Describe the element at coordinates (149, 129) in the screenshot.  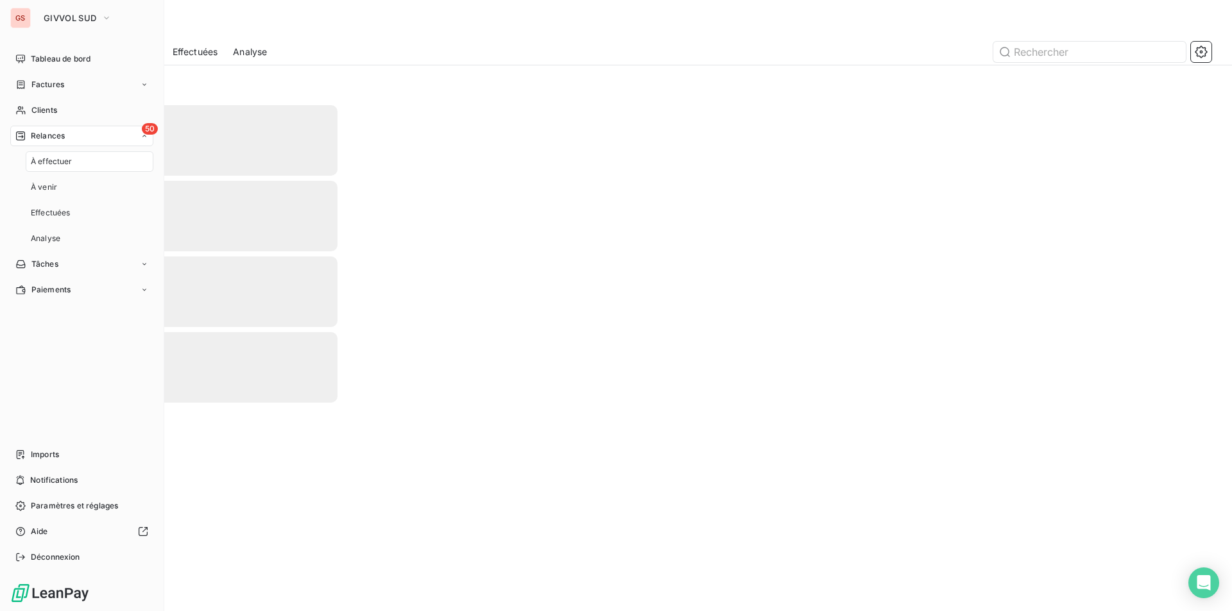
I see `span: 50` at that location.